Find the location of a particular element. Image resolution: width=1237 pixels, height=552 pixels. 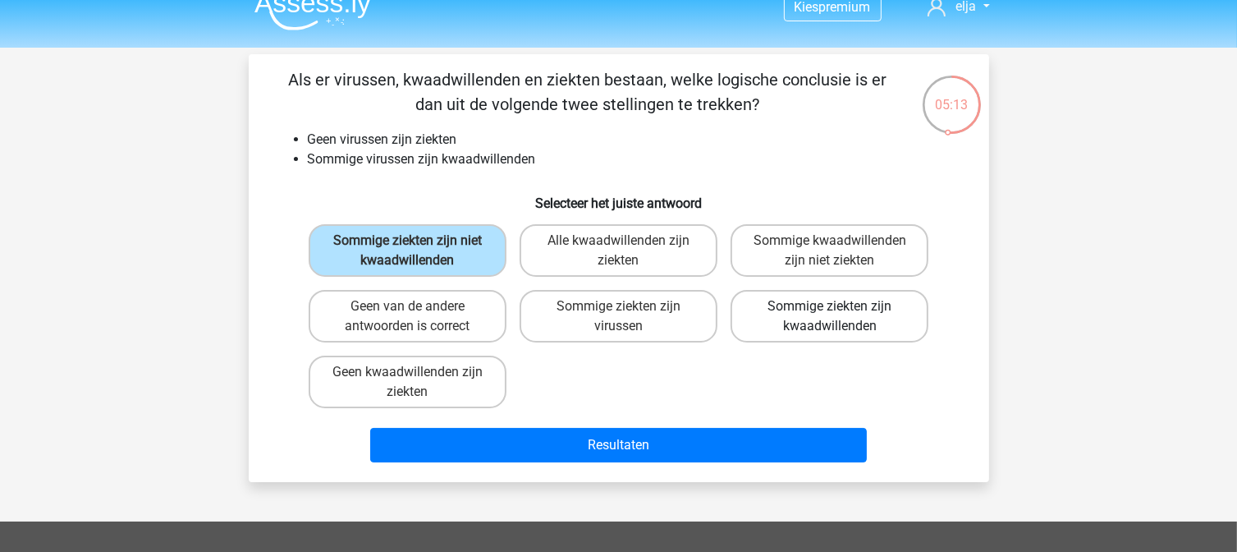

label: Alle kwaadwillenden zijn ziekten is located at coordinates (618, 250).